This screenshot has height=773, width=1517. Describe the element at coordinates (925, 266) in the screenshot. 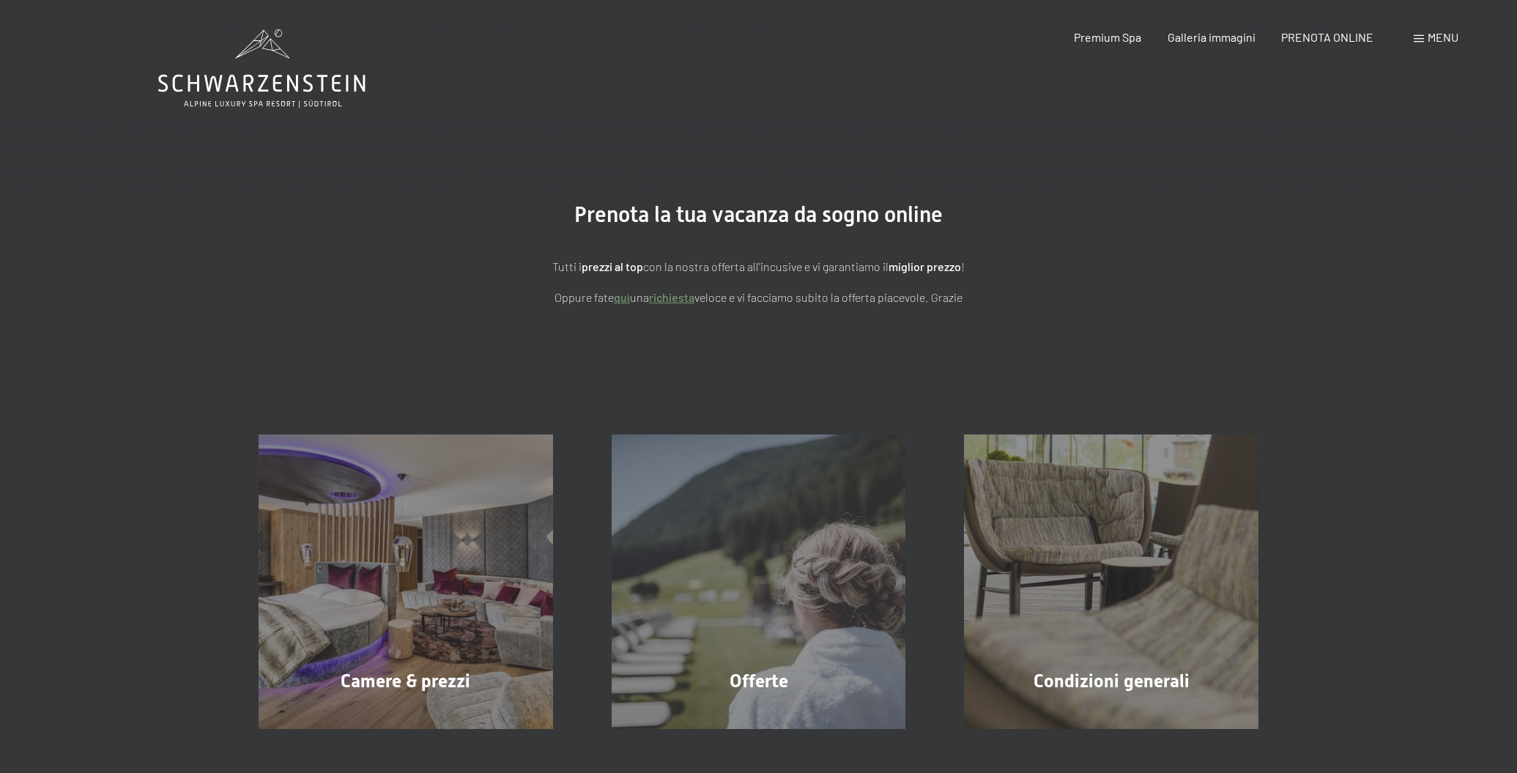

I see `strong: miglior prezzo` at that location.